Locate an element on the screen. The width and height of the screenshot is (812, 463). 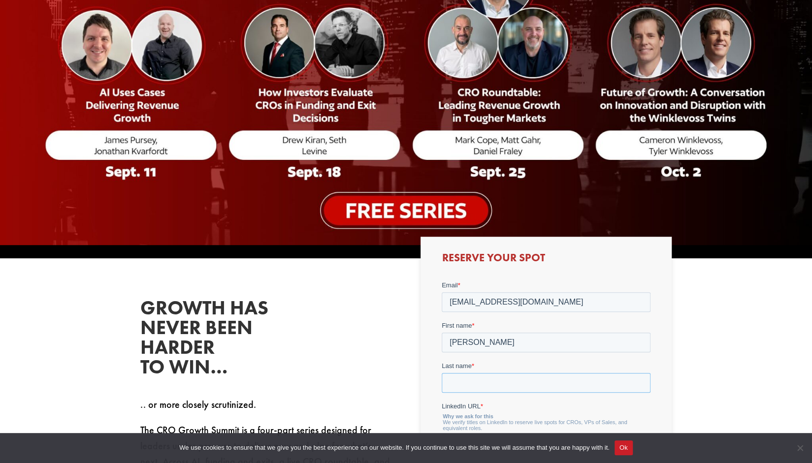
h2: Growth has never been harder to win… is located at coordinates (214, 340).